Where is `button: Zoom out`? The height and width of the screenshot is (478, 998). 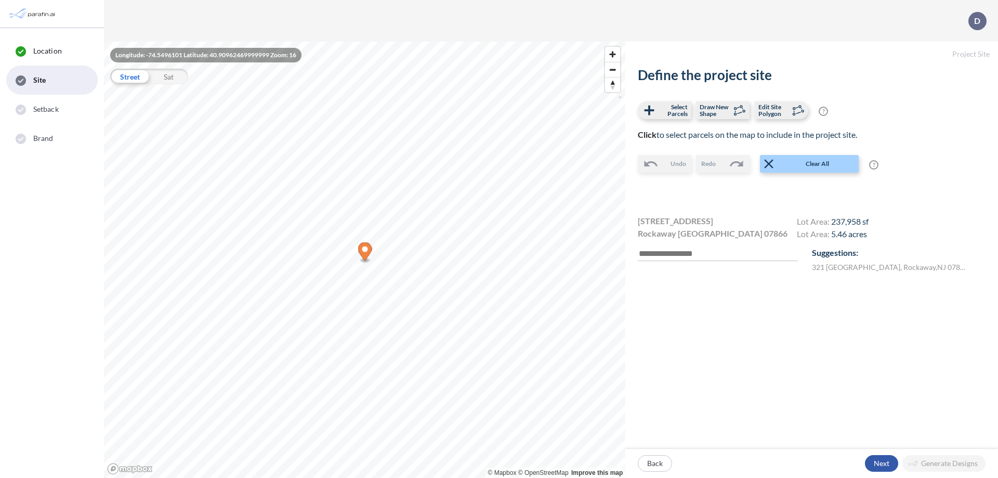 button: Zoom out is located at coordinates (612, 69).